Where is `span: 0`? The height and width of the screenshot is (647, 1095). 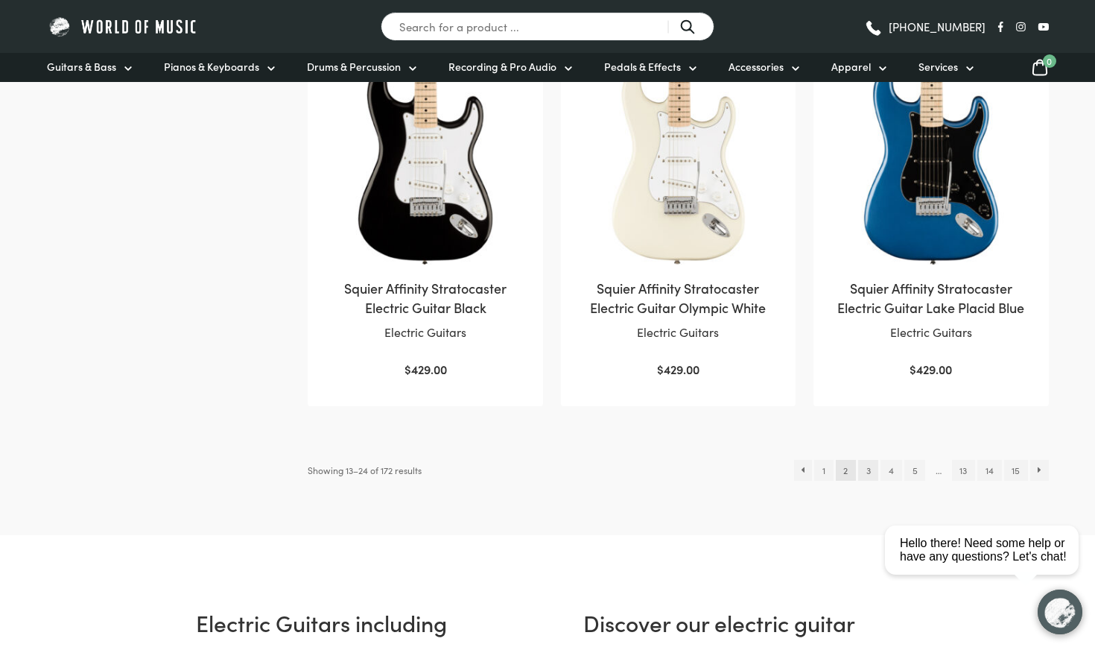
span: 0 is located at coordinates (1049, 61).